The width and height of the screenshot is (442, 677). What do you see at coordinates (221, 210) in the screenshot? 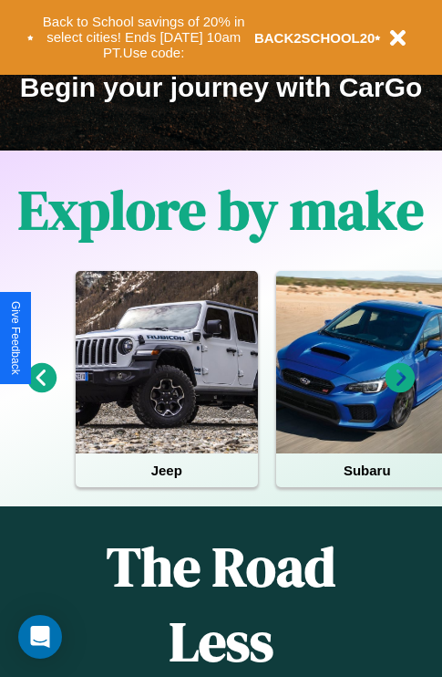
I see `h1: Explore by make` at bounding box center [221, 210].